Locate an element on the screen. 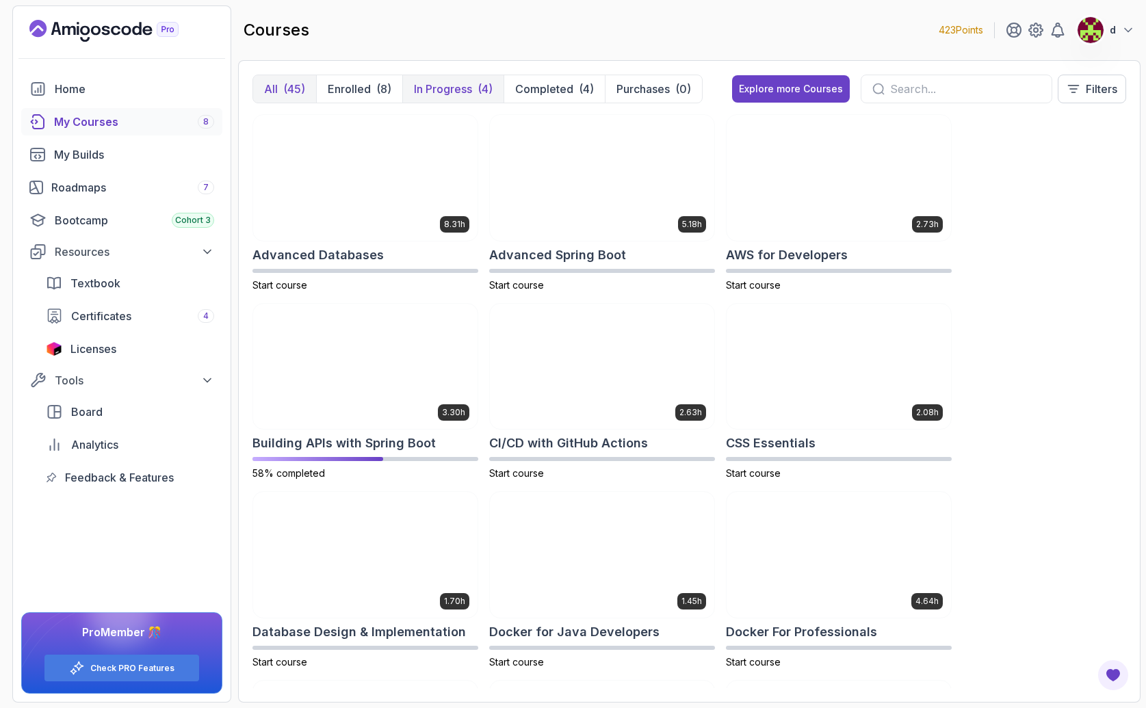 This screenshot has height=708, width=1146. a: builds is located at coordinates (122, 155).